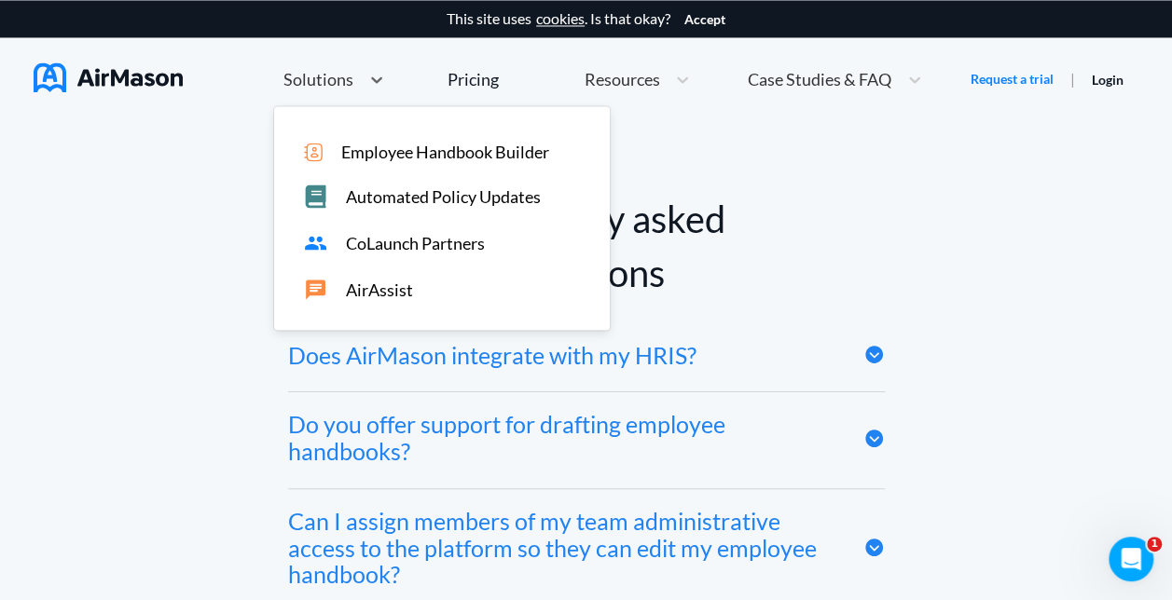 This screenshot has height=600, width=1172. What do you see at coordinates (473, 79) in the screenshot?
I see `a: Pricing` at bounding box center [473, 79].